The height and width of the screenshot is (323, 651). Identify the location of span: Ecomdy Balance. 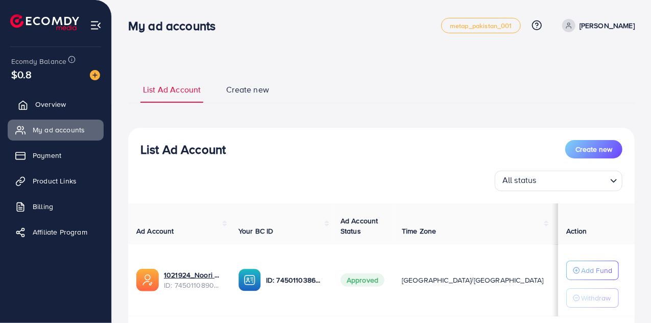
(39, 61).